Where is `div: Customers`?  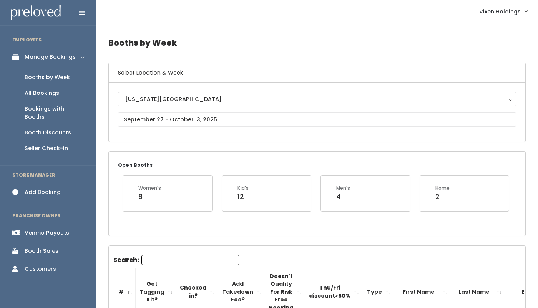
div: Customers is located at coordinates (40, 269).